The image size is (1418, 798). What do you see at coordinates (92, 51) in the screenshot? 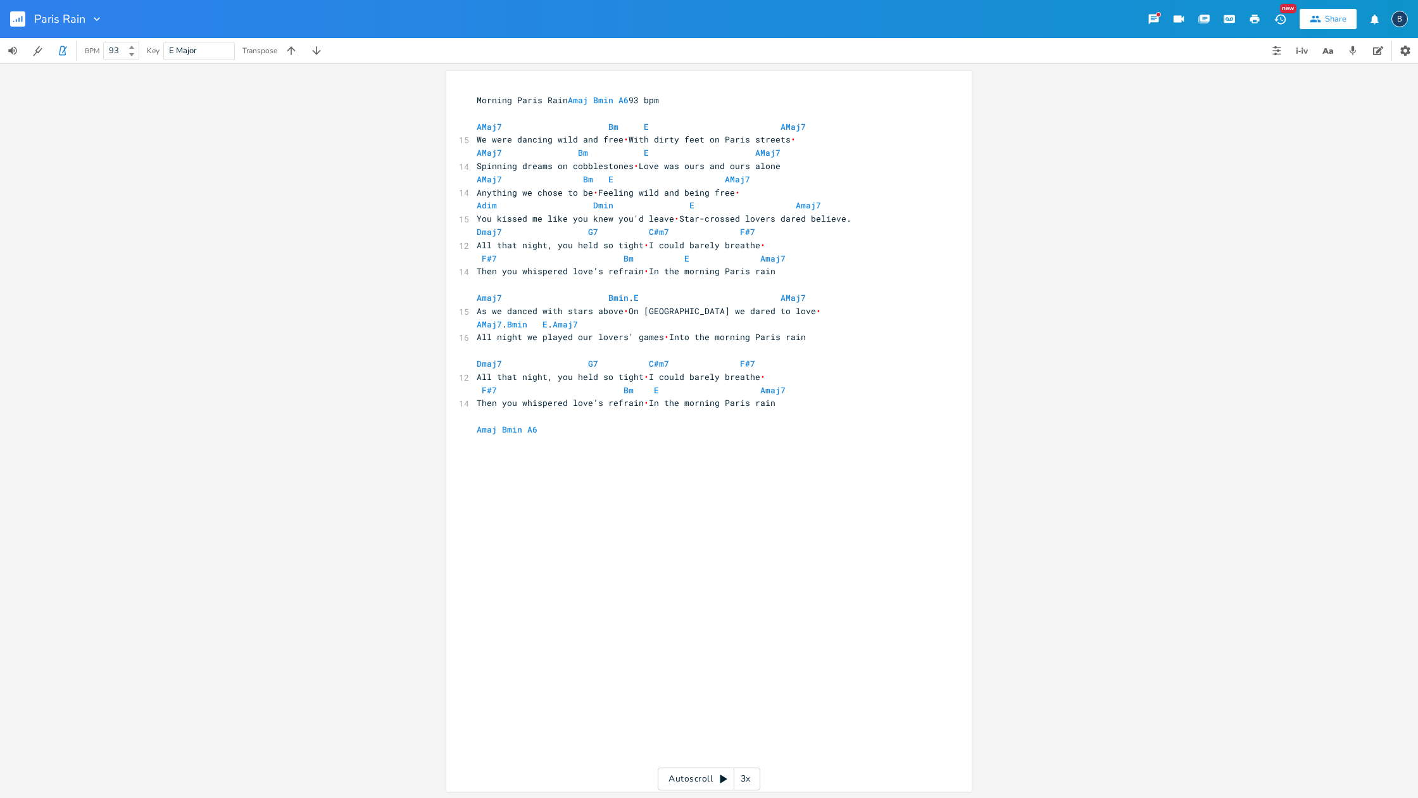
I see `div: BPM` at bounding box center [92, 51].